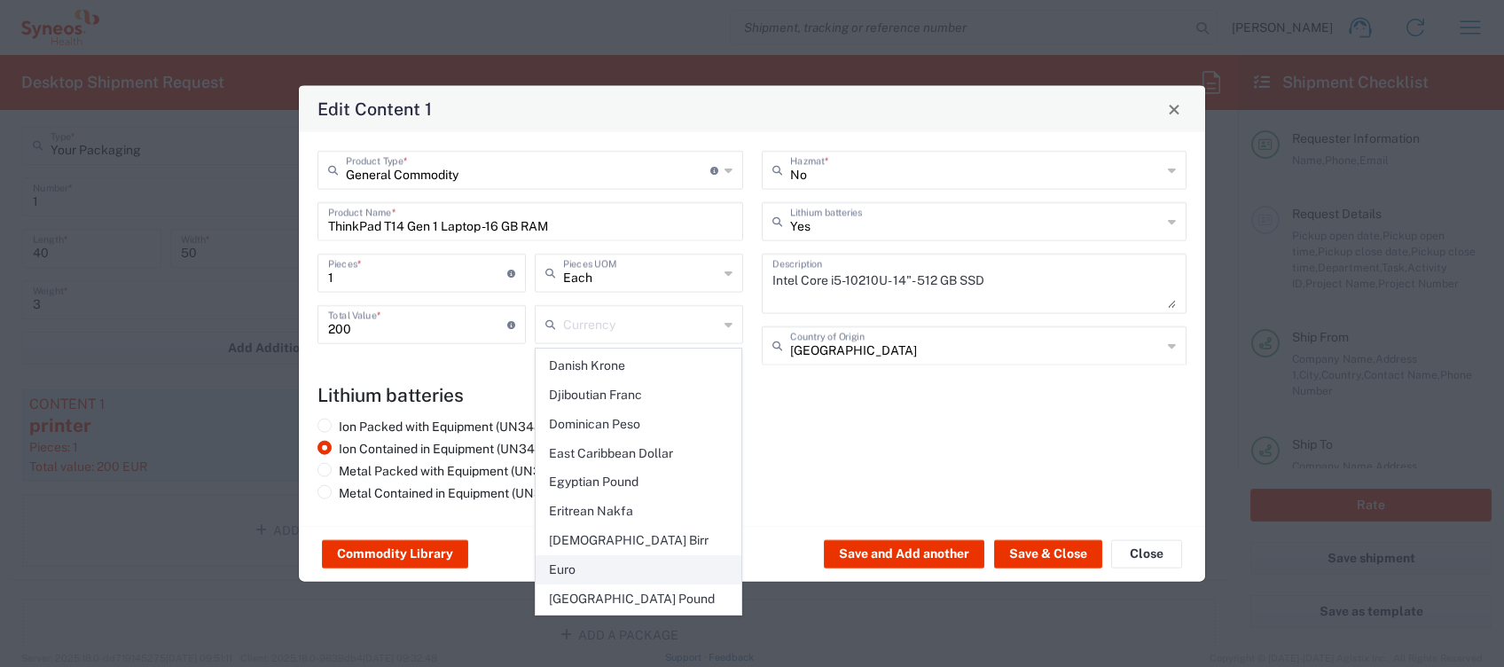 The height and width of the screenshot is (667, 1504). What do you see at coordinates (638, 395) in the screenshot?
I see `span: Djiboutian Franc` at bounding box center [638, 395].